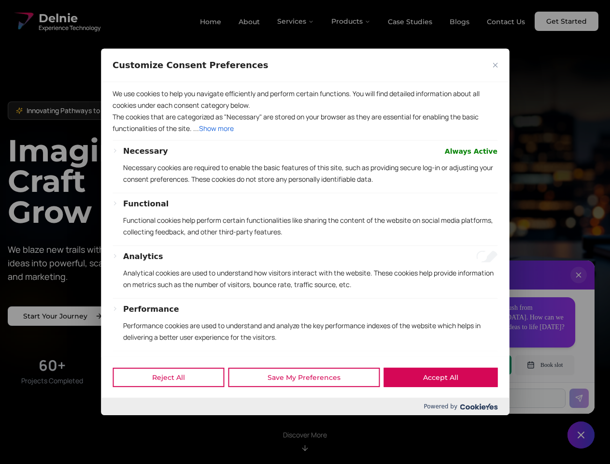 This screenshot has width=610, height=464. I want to click on p: Functional cookies help perform certain functionalities like sharing the content of the website o..., so click(310, 226).